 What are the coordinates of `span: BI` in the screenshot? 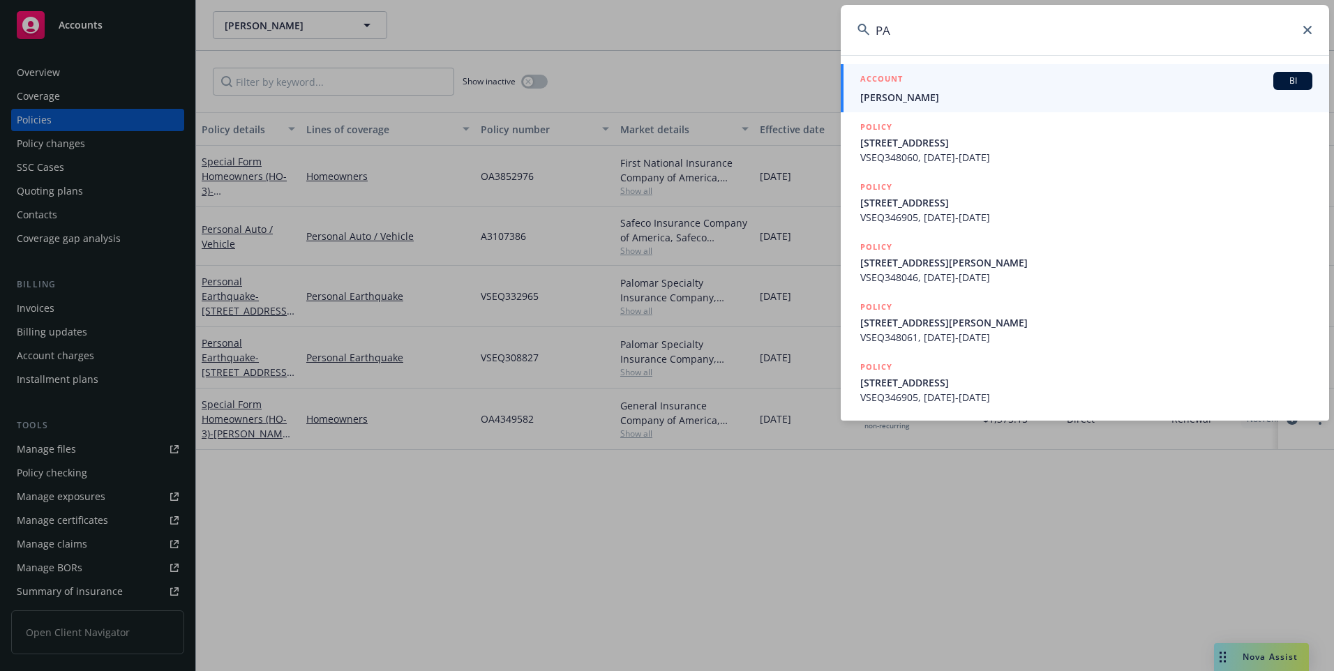 It's located at (1292, 81).